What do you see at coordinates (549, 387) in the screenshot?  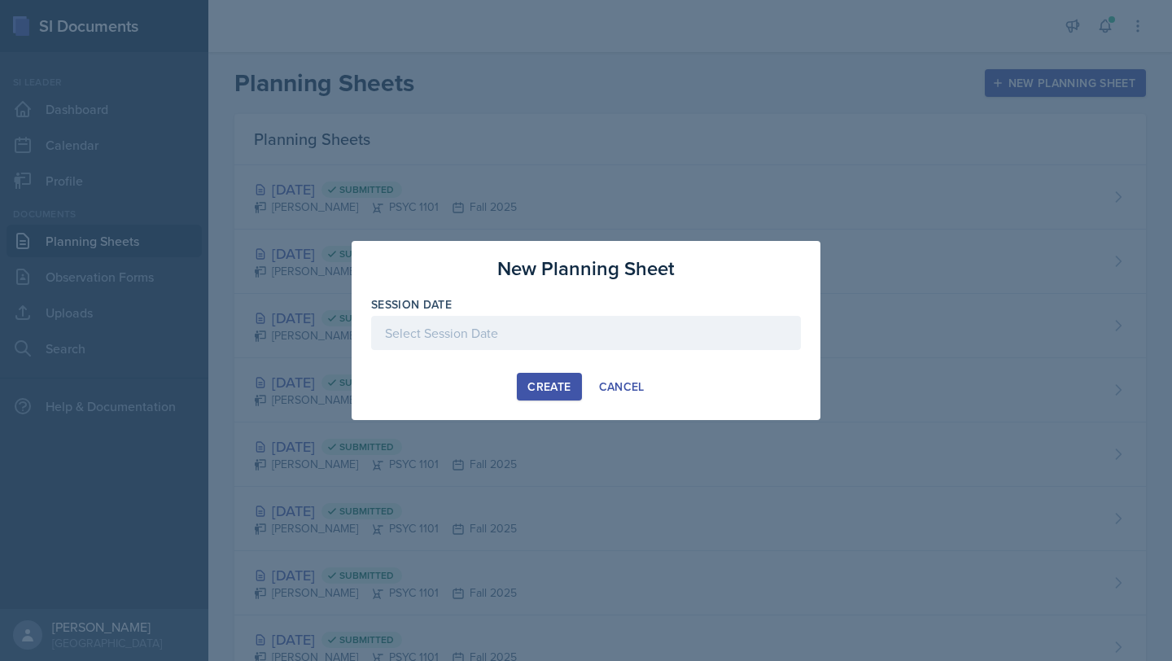 I see `button: Create` at bounding box center [549, 387].